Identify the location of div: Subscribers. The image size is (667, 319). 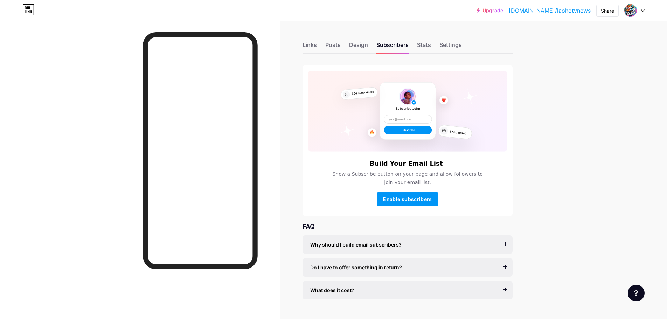
(393, 47).